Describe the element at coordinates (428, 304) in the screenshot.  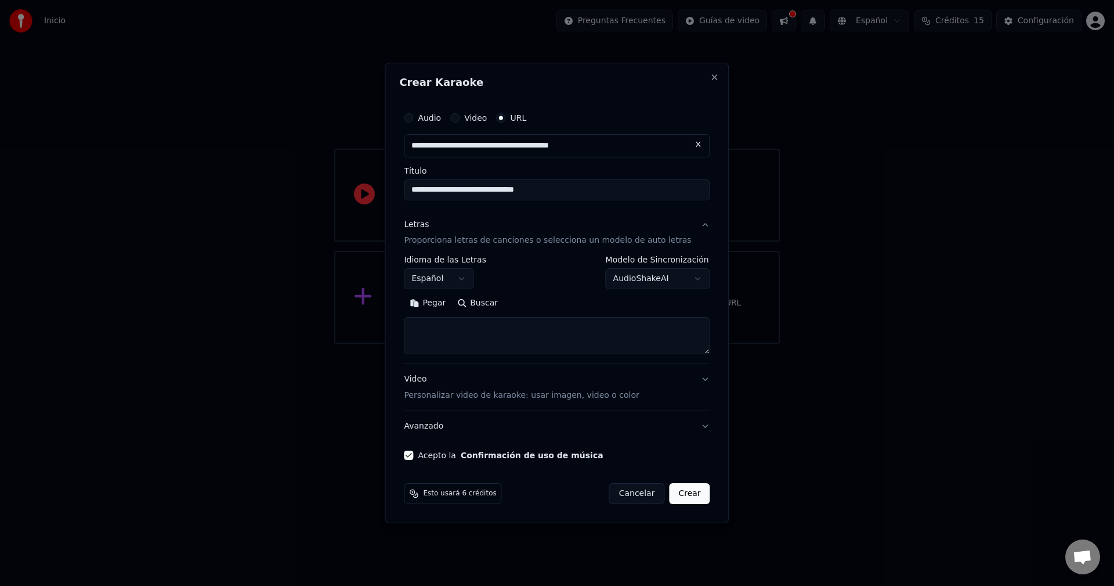
I see `button: Pegar` at that location.